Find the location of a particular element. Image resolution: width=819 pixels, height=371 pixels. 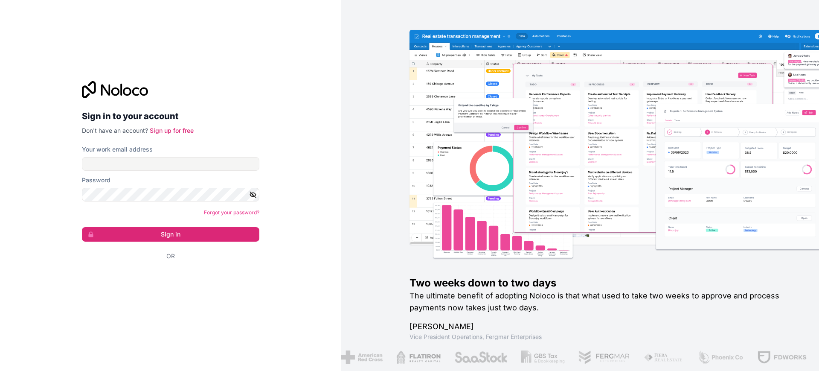

img: /assets/flatiron-C8eUkumj.png is located at coordinates (417, 357).